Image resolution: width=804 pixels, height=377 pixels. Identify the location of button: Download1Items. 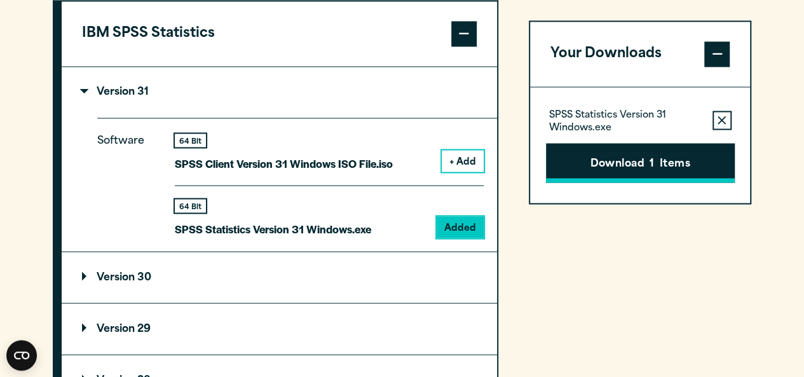
(640, 163).